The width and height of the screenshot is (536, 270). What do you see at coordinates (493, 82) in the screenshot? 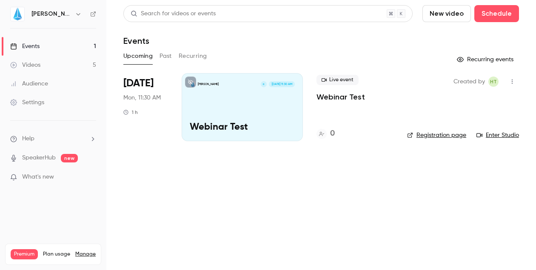
I see `span: HT` at bounding box center [493, 82].